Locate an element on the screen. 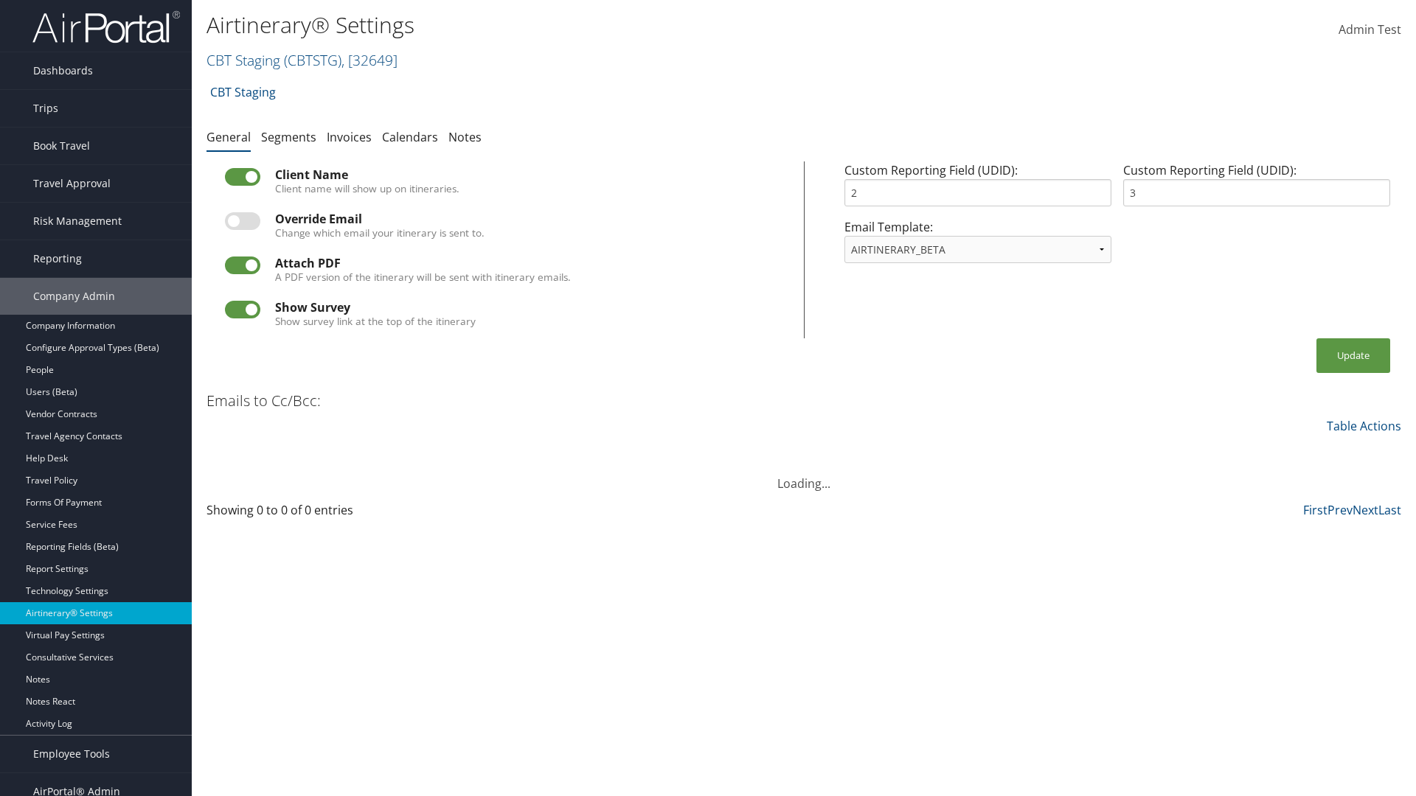 This screenshot has width=1416, height=796. a: Segments is located at coordinates (288, 137).